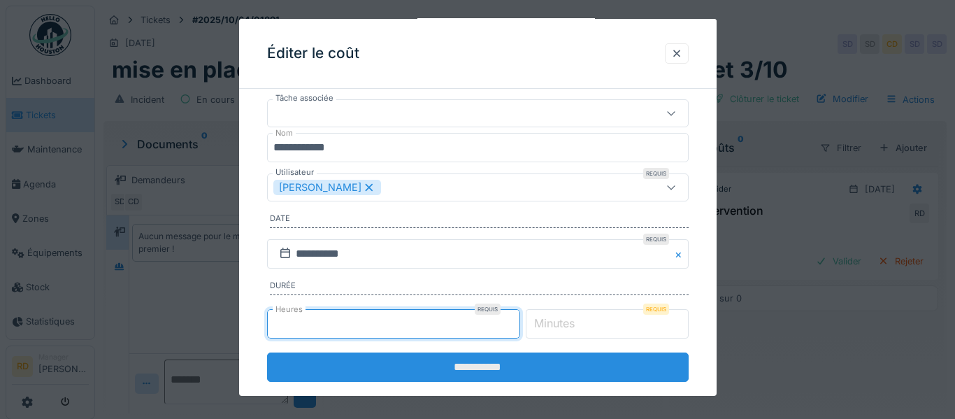 The height and width of the screenshot is (419, 955). What do you see at coordinates (304, 98) in the screenshot?
I see `label: Tâche associée` at bounding box center [304, 98].